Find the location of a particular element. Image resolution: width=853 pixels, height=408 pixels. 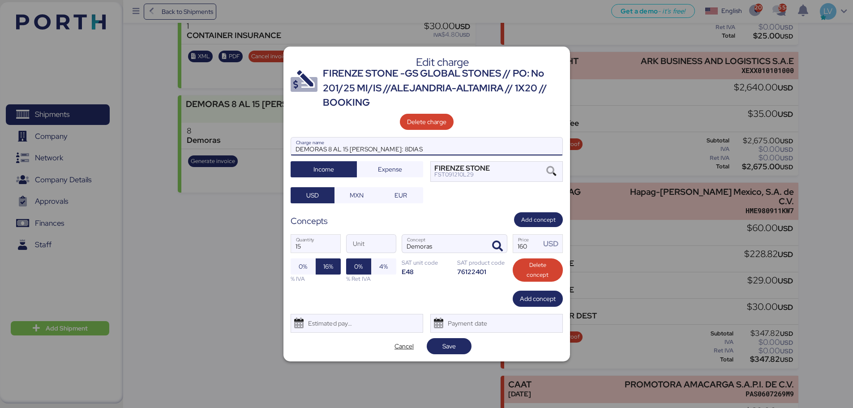

div: FST091210L29 is located at coordinates (462, 175).